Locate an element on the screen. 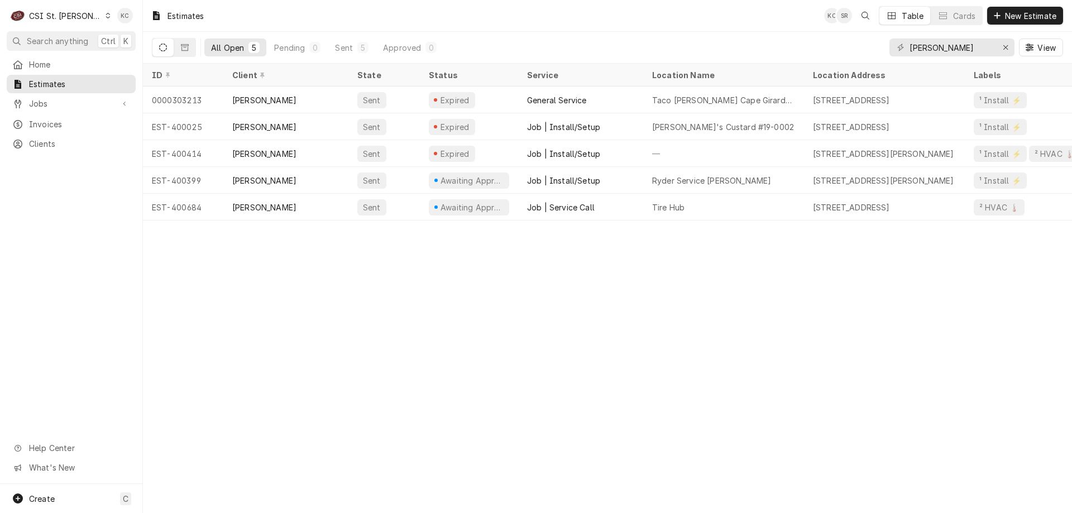 This screenshot has height=513, width=1072. span: Jobs is located at coordinates (71, 103).